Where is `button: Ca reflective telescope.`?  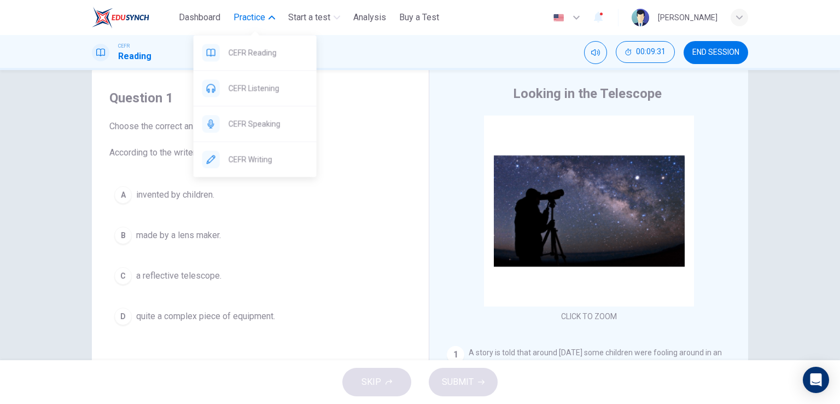
button: Ca reflective telescope. is located at coordinates (260, 276).